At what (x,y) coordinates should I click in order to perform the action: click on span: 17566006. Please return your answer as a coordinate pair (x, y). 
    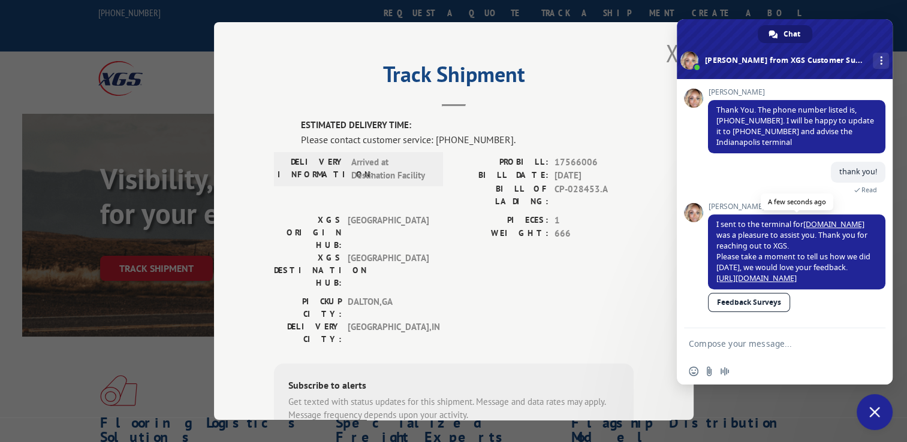
    Looking at the image, I should click on (594, 162).